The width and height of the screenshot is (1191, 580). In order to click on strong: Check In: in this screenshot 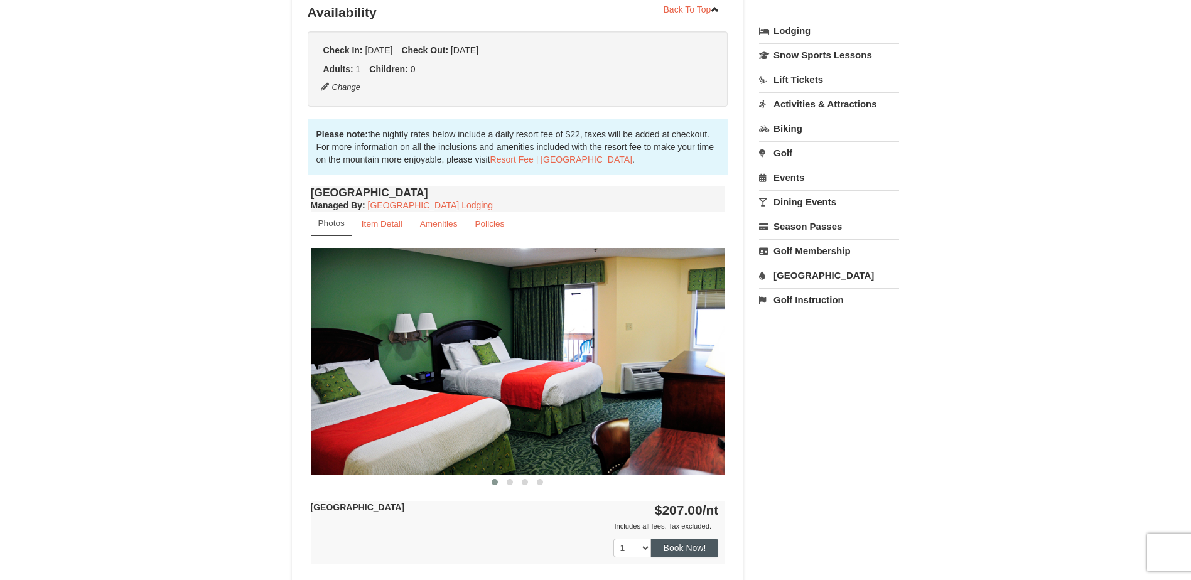, I will do `click(343, 50)`.